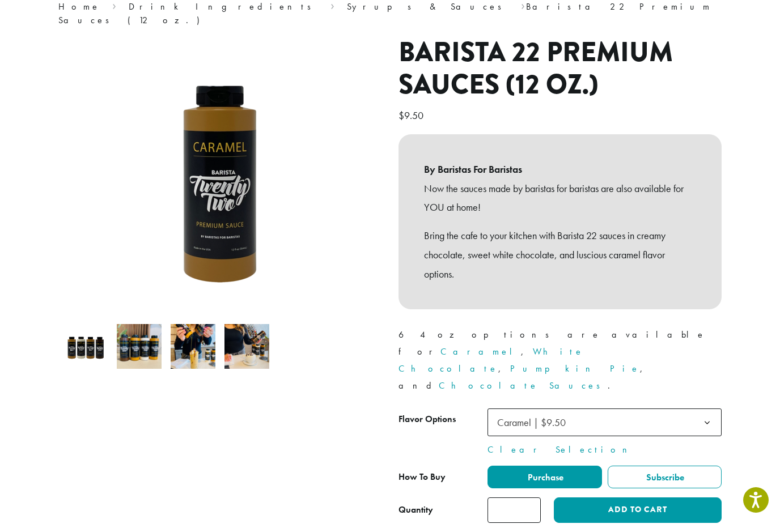 The height and width of the screenshot is (524, 780). I want to click on p: 64 oz options are available for , , , and ., so click(560, 360).